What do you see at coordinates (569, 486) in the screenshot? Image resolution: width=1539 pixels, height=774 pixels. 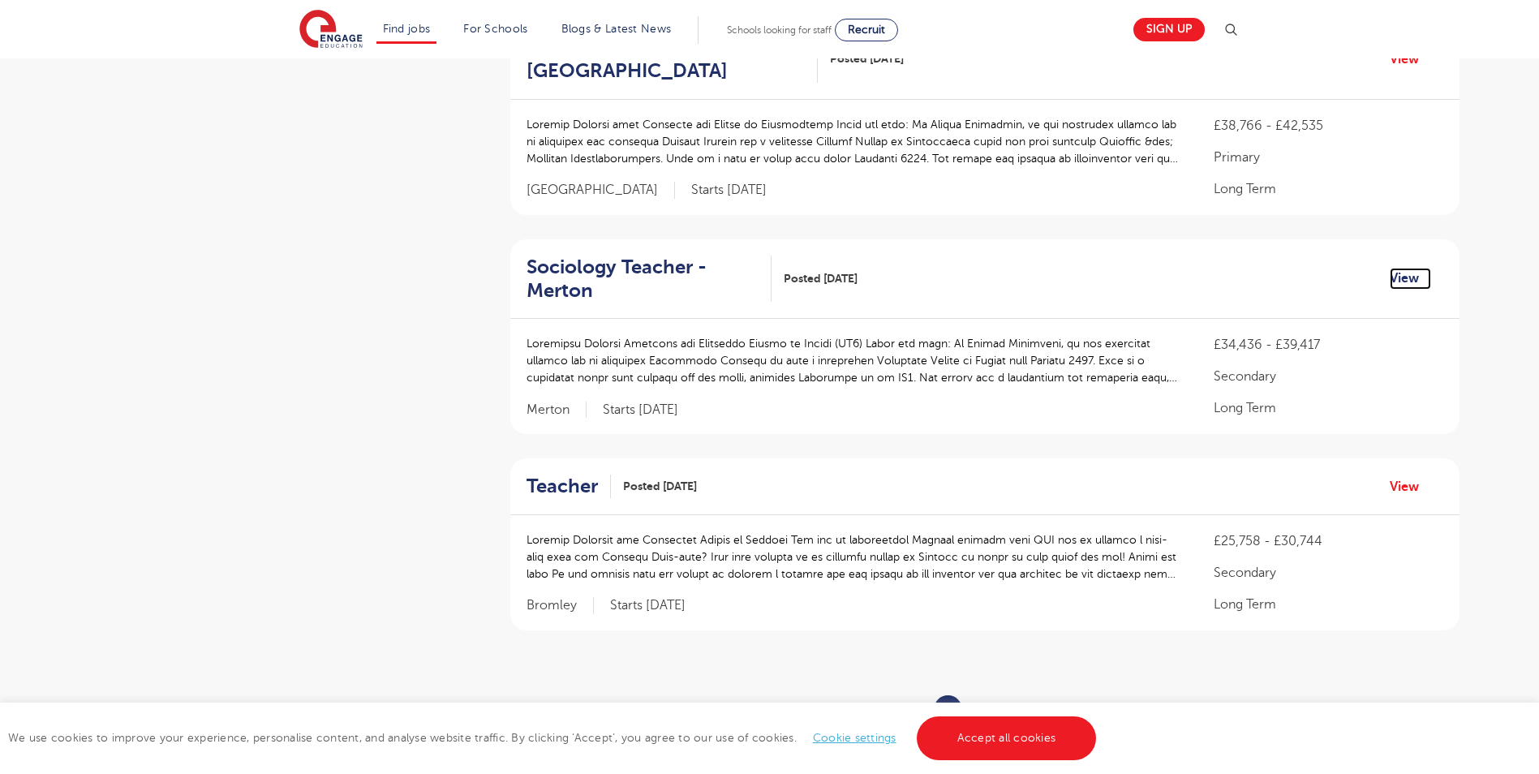 I see `a: Teacher` at bounding box center [569, 486].